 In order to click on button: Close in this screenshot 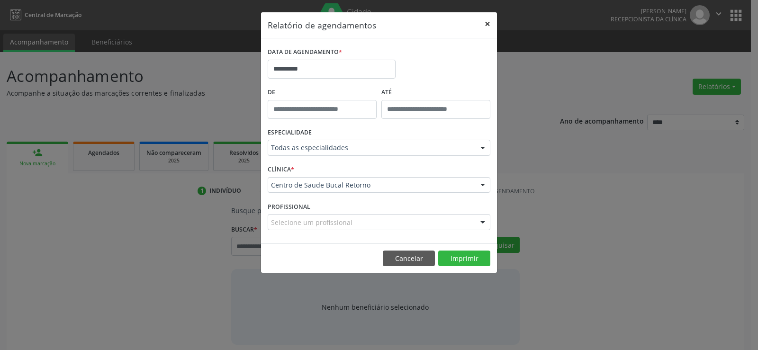, I will do `click(488, 24)`.